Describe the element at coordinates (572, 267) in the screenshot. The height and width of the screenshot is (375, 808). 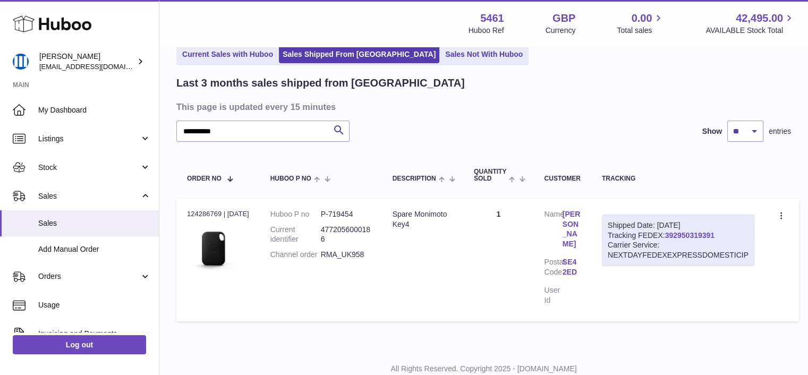
I see `a: SE4 2ED` at that location.